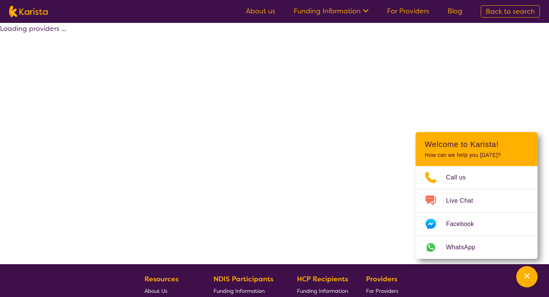 The image size is (549, 297). What do you see at coordinates (156, 290) in the screenshot?
I see `span: About Us` at bounding box center [156, 290].